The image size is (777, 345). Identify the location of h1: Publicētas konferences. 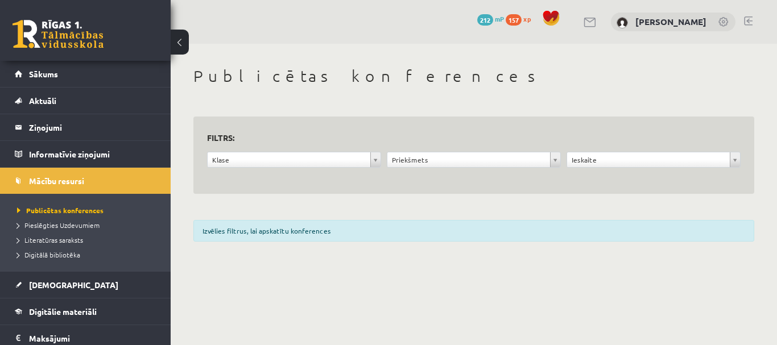
(474, 76).